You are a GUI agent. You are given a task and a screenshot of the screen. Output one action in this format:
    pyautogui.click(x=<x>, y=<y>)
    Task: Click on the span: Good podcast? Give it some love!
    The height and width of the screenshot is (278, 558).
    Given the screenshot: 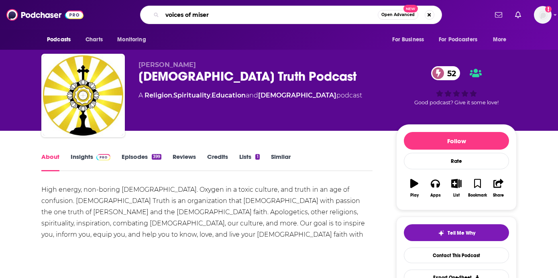 What is the action you would take?
    pyautogui.click(x=457, y=102)
    